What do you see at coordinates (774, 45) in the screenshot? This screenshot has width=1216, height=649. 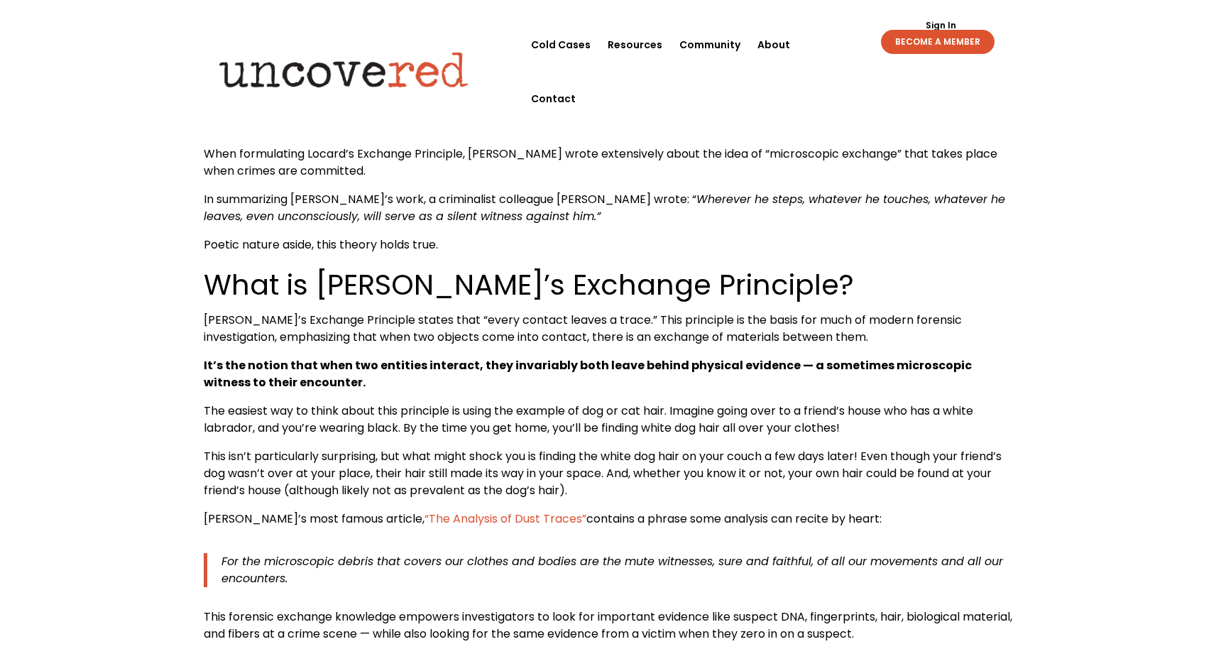 I see `a: About` at bounding box center [774, 45].